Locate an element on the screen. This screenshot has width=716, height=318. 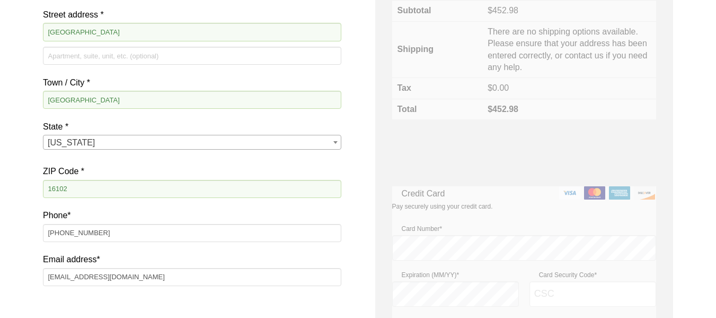
label: State is located at coordinates (192, 126).